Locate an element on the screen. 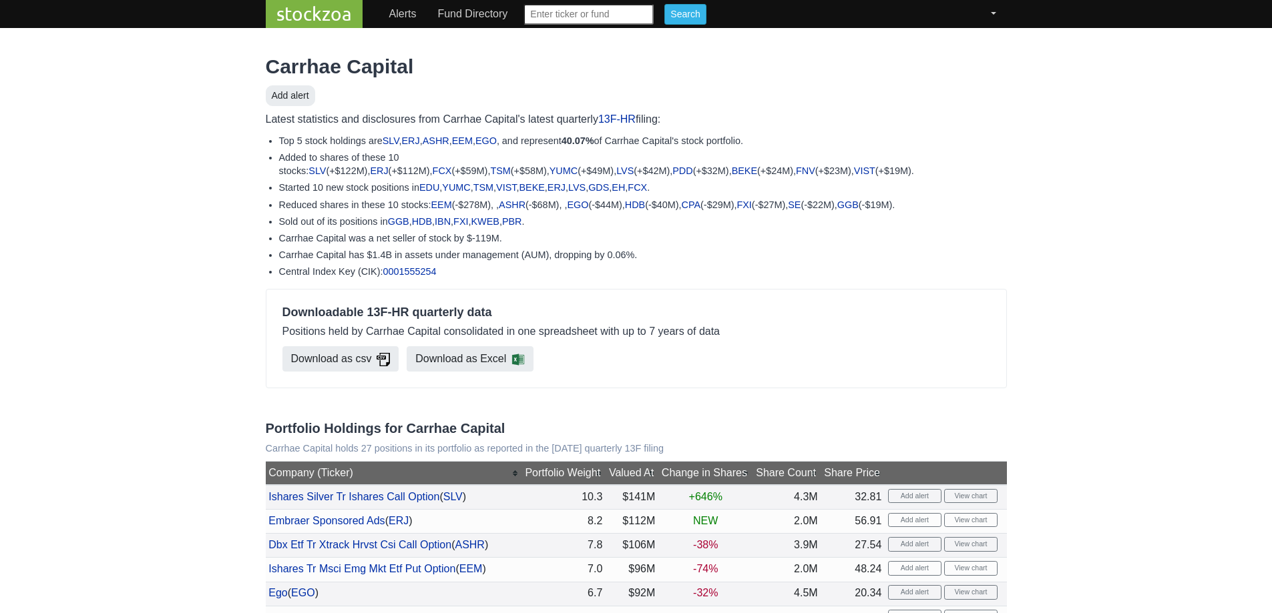  li: Central Index Key (CIK): is located at coordinates (643, 272).